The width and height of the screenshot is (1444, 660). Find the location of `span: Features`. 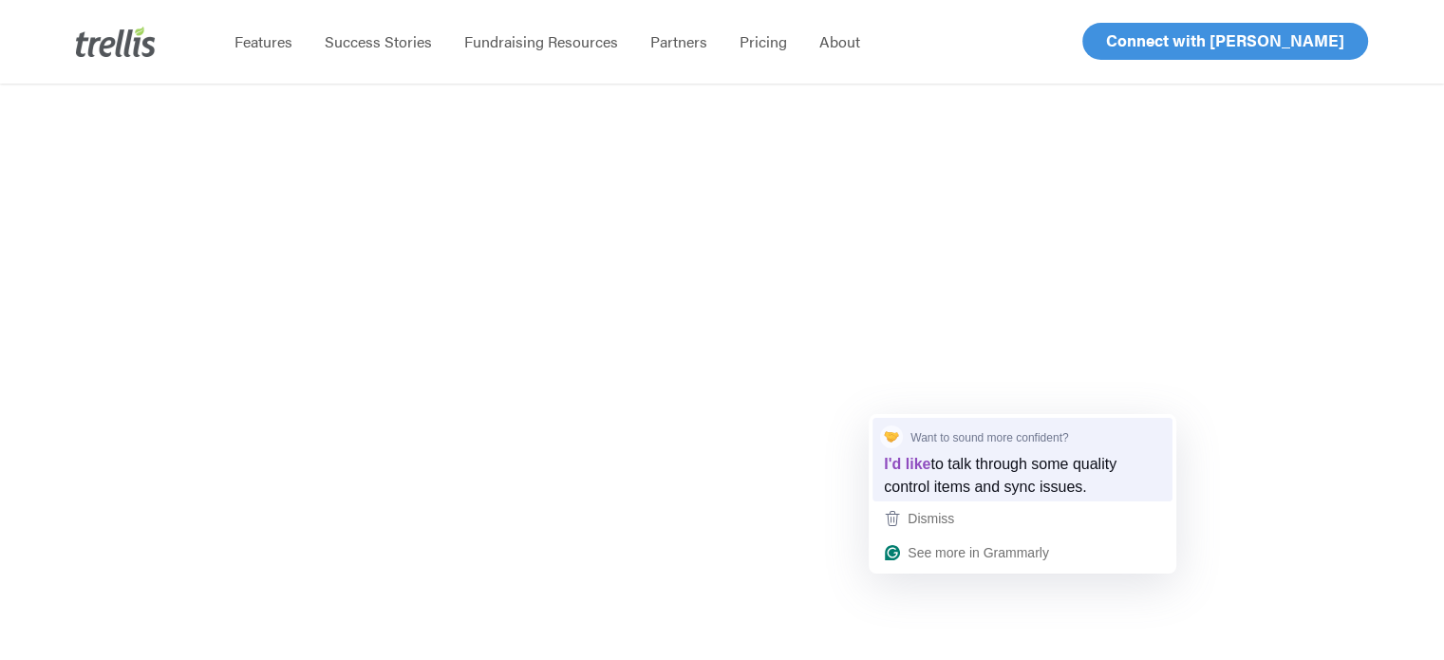

span: Features is located at coordinates (263, 41).